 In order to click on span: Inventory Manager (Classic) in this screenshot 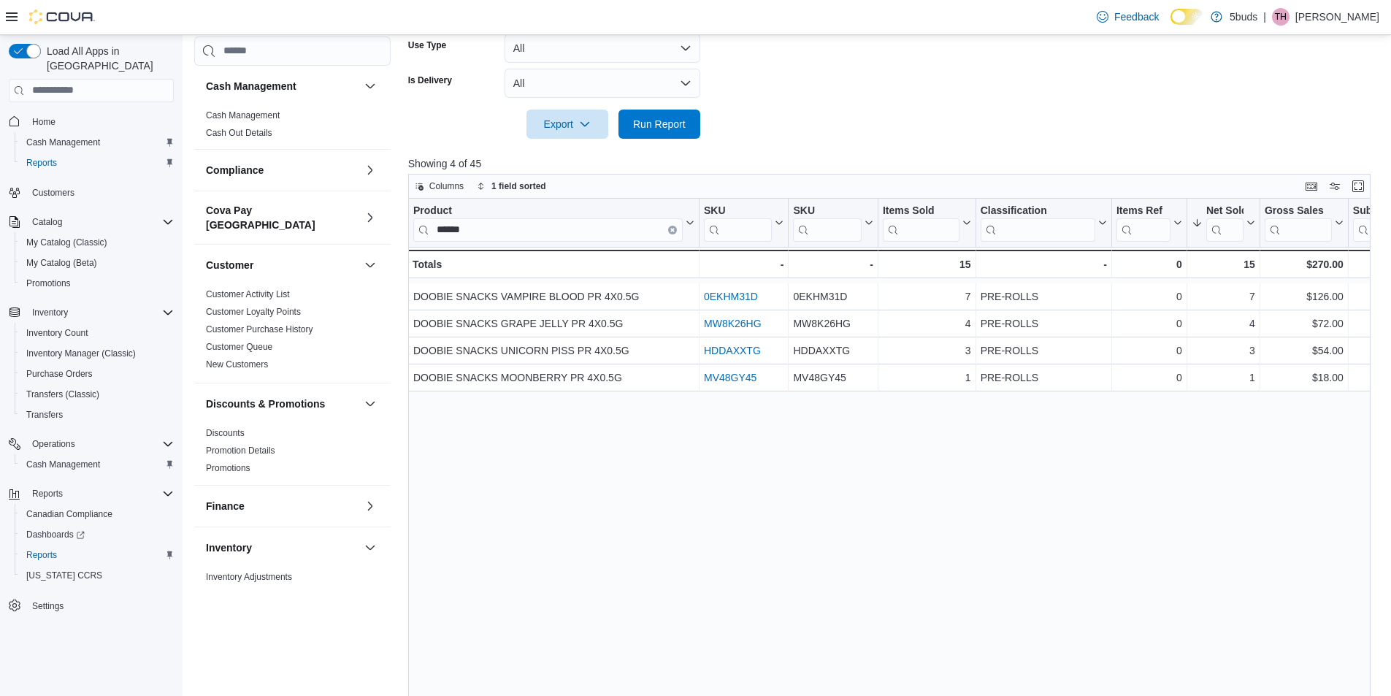, I will do `click(97, 353)`.